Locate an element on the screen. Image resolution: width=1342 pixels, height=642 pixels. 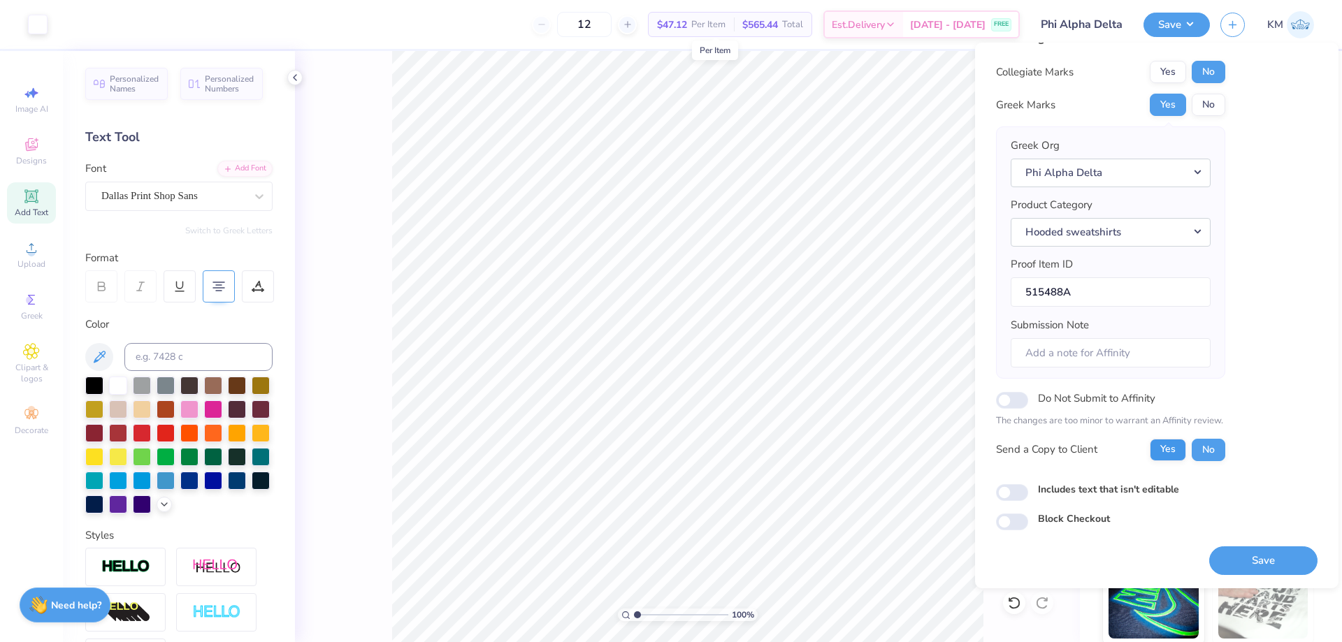
span: Personalized Numbers is located at coordinates (229, 84).